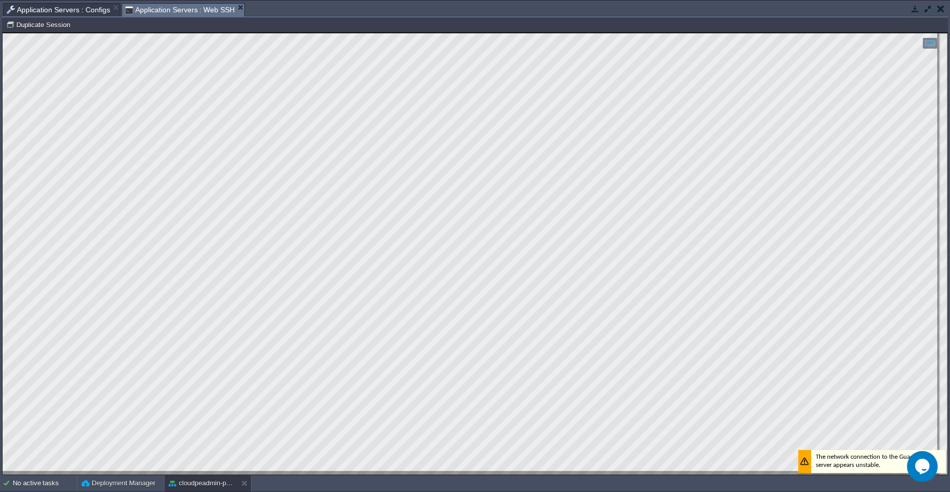 This screenshot has height=492, width=950. Describe the element at coordinates (58, 10) in the screenshot. I see `span: Application Servers : Configs` at that location.